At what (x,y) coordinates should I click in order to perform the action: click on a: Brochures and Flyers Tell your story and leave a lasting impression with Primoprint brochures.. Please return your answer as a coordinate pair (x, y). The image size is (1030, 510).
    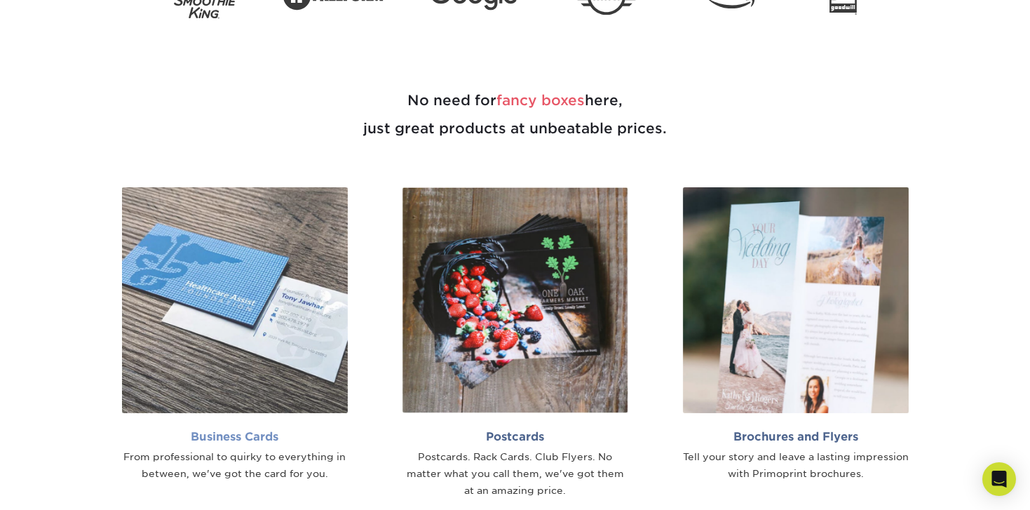
    Looking at the image, I should click on (796, 335).